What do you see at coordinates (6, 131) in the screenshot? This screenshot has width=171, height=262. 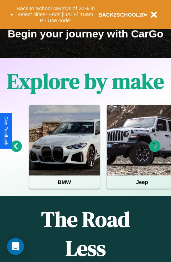 I see `div: Give Feedback` at bounding box center [6, 131].